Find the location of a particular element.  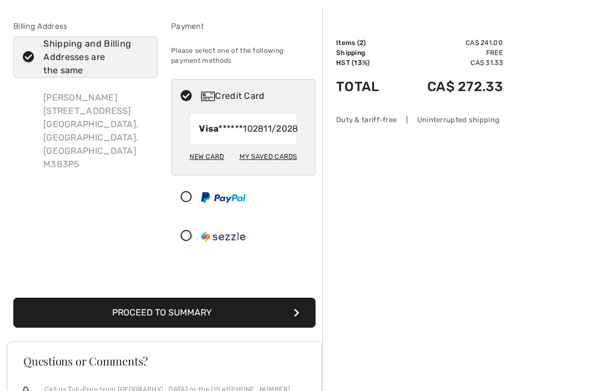

span: 2 is located at coordinates (361, 43).